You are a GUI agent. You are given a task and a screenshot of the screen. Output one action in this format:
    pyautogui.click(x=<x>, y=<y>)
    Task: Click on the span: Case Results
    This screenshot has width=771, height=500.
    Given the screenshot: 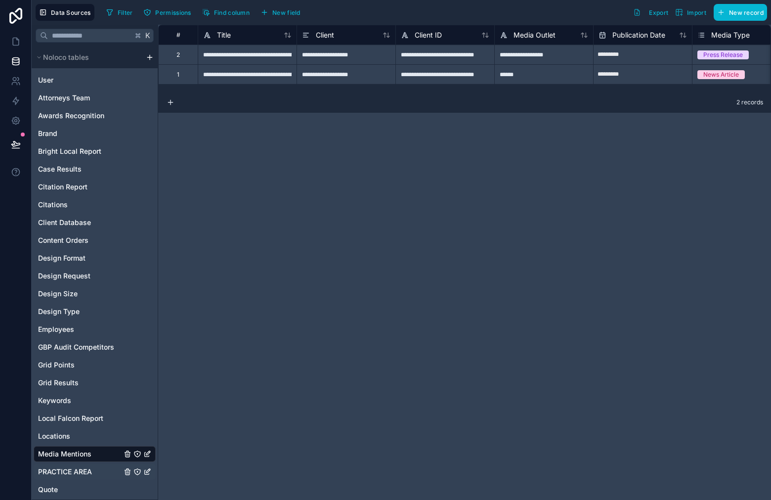 What is the action you would take?
    pyautogui.click(x=60, y=169)
    